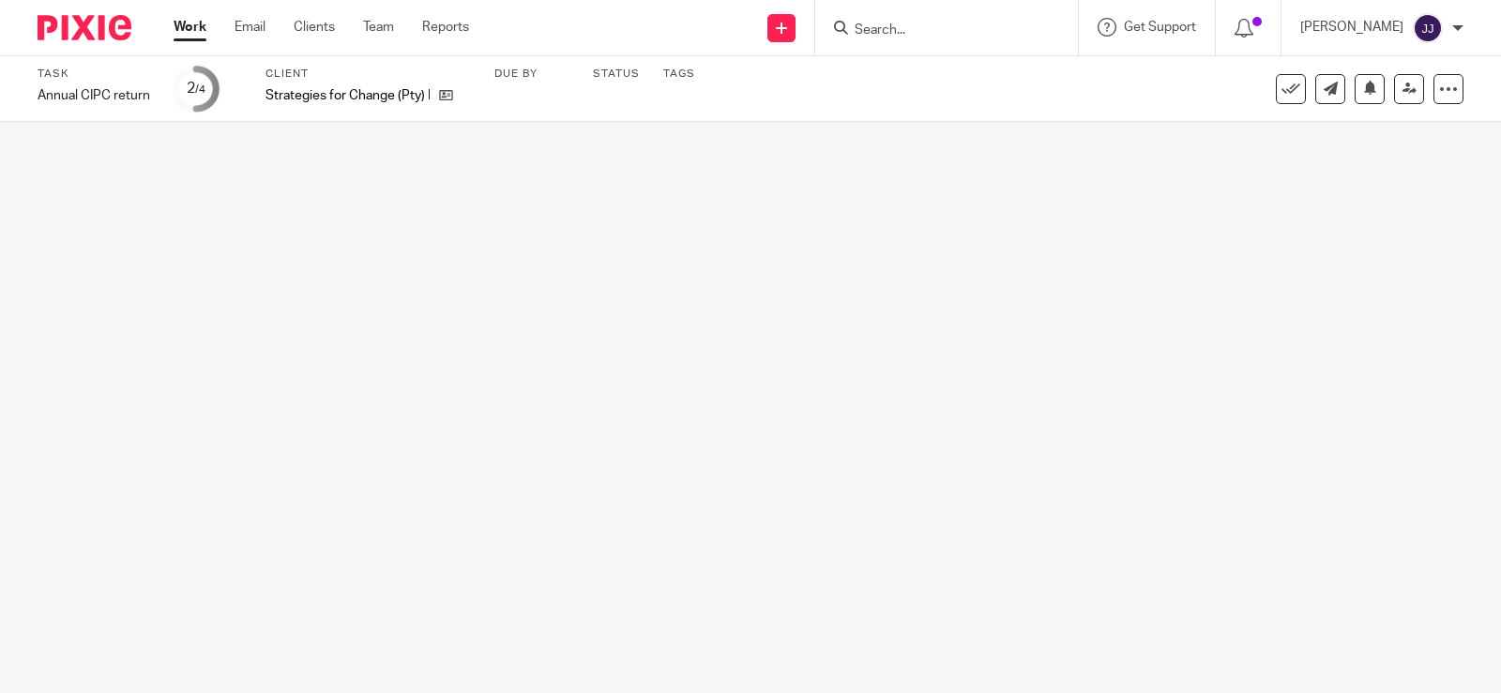  What do you see at coordinates (94, 96) in the screenshot?
I see `div: Annual CIPC return` at bounding box center [94, 96].